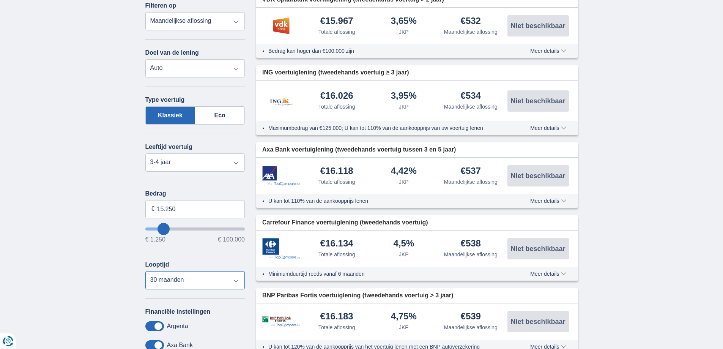 This screenshot has height=349, width=723. Describe the element at coordinates (357, 295) in the screenshot. I see `span: BNP Paribas Fortis voertuiglening (tweedehands voertuig > 3 jaar)` at that location.